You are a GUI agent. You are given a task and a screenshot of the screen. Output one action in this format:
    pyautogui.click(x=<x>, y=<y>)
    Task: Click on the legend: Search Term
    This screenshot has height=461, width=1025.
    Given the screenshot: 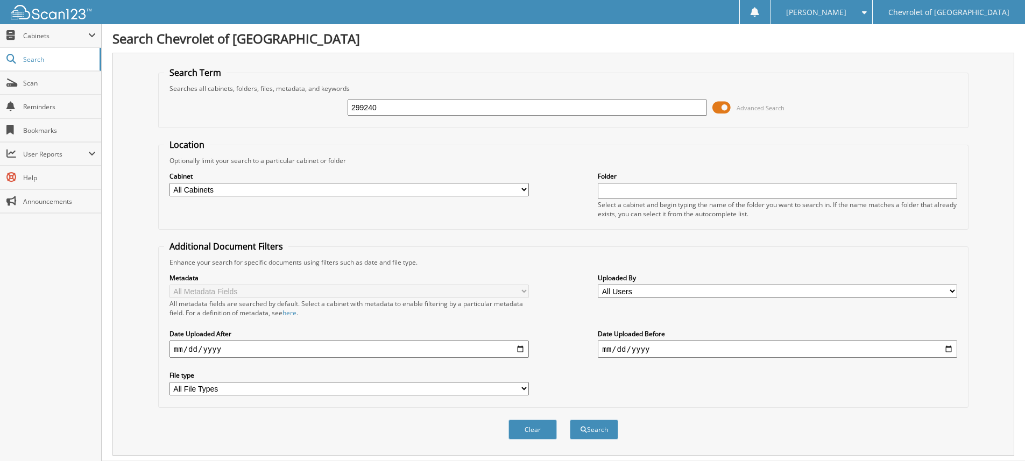 What is the action you would take?
    pyautogui.click(x=195, y=73)
    